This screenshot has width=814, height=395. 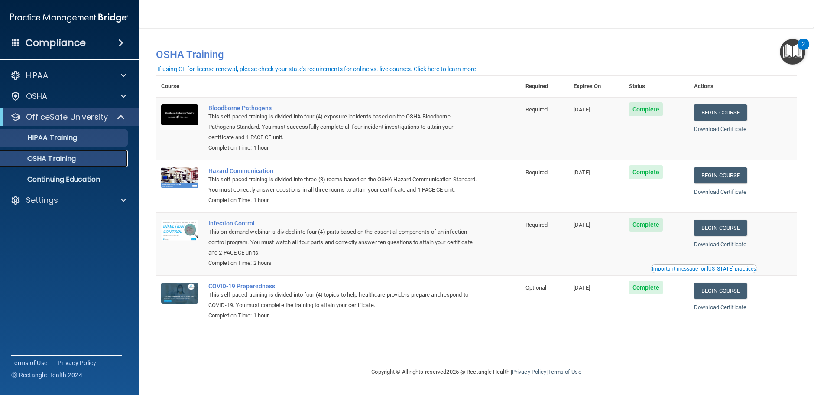 I want to click on th: Status, so click(x=656, y=86).